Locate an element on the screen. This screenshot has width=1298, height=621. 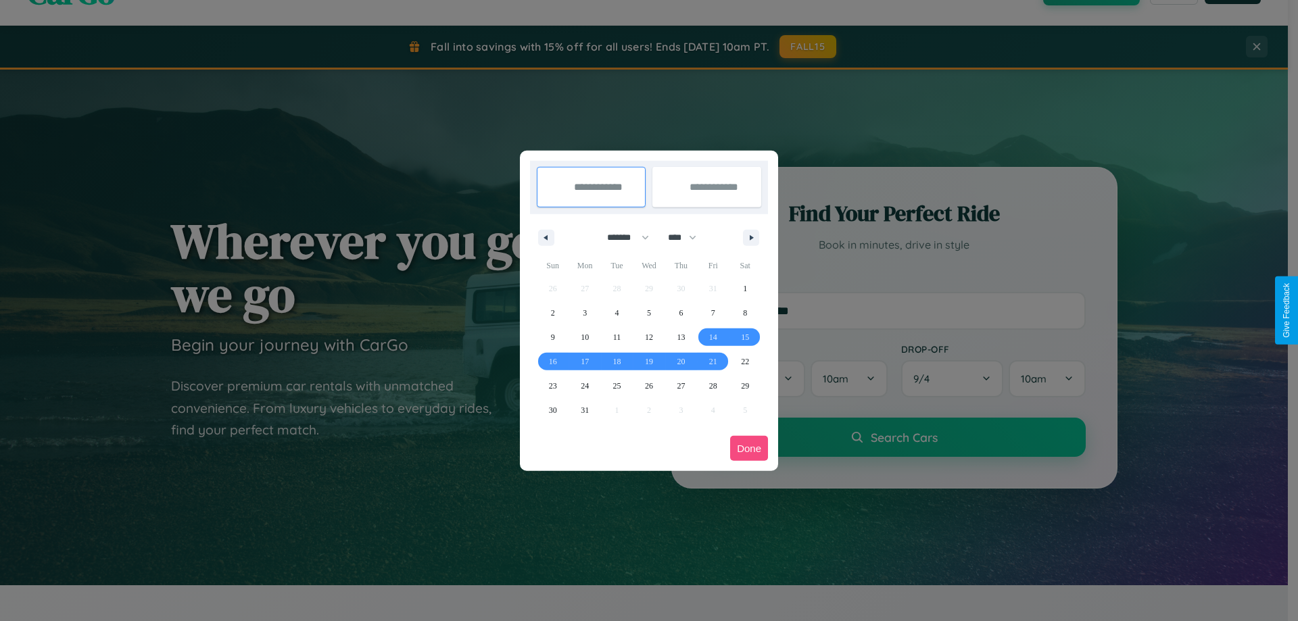
span: 2 is located at coordinates (553, 313).